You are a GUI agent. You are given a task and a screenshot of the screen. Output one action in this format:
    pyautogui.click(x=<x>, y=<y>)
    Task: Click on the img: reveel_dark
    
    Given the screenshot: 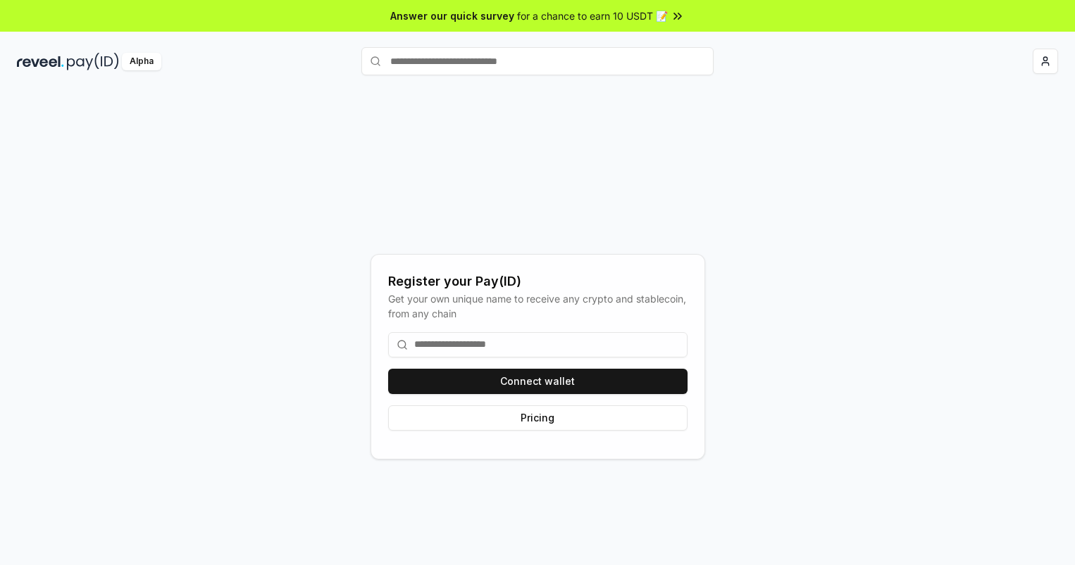 What is the action you would take?
    pyautogui.click(x=40, y=61)
    